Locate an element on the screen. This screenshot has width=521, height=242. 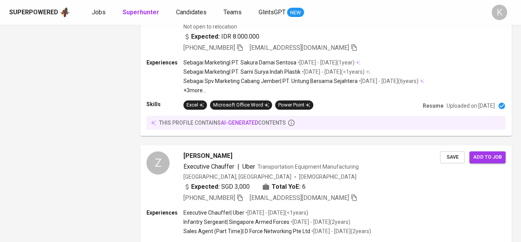
span: Transportation Equipment Manufacturing is located at coordinates (308, 166).